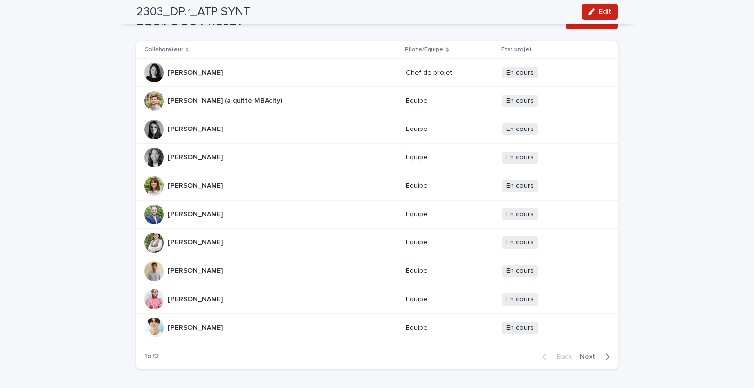 This screenshot has width=754, height=388. Describe the element at coordinates (561, 357) in the screenshot. I see `span: Back` at that location.